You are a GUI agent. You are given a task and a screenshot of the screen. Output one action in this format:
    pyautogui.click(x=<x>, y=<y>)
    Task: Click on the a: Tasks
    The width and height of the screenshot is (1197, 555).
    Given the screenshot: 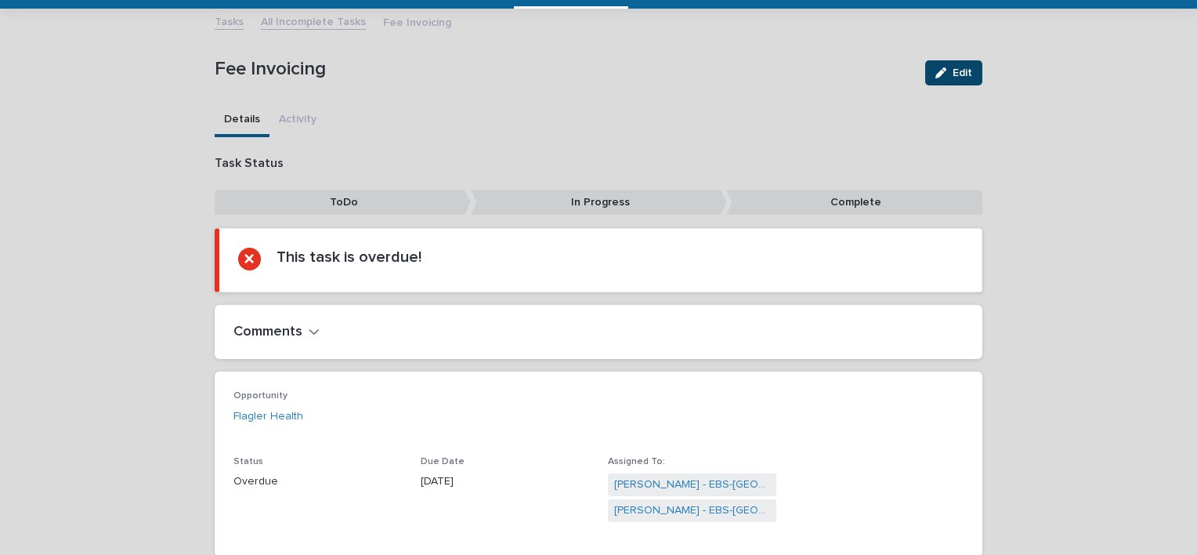 What is the action you would take?
    pyautogui.click(x=229, y=20)
    